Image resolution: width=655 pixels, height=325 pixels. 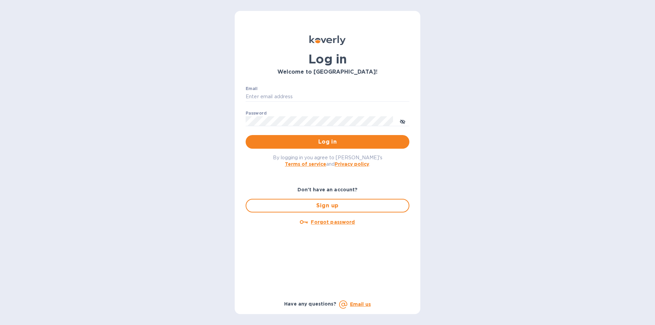 What do you see at coordinates (328, 142) in the screenshot?
I see `span: Log in` at bounding box center [328, 142].